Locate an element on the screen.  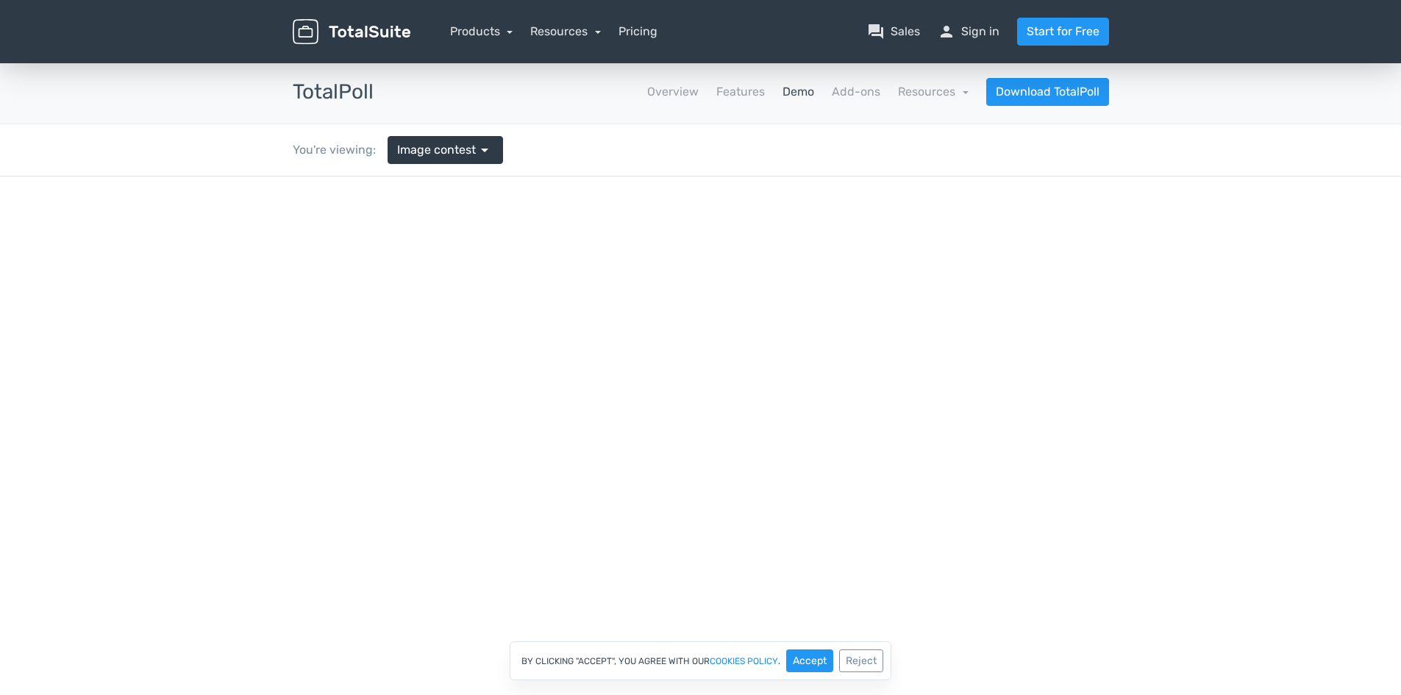
a: Pricing is located at coordinates (637, 32).